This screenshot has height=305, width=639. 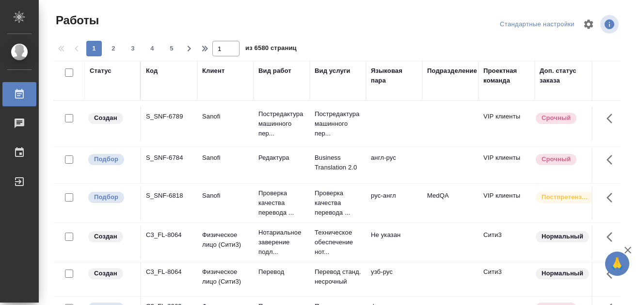 I want to click on div: split button, so click(x=537, y=24).